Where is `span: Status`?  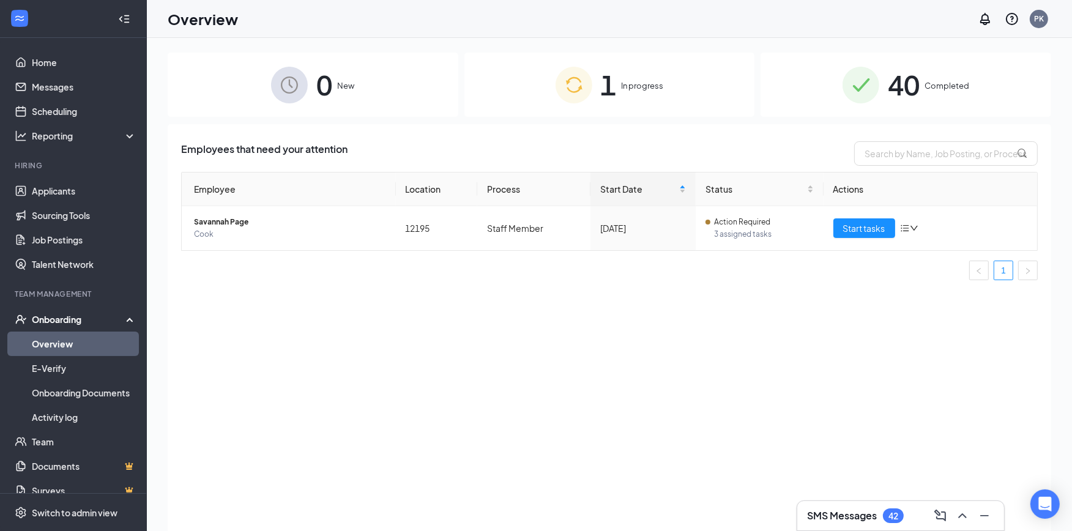
span: Status is located at coordinates (755, 189).